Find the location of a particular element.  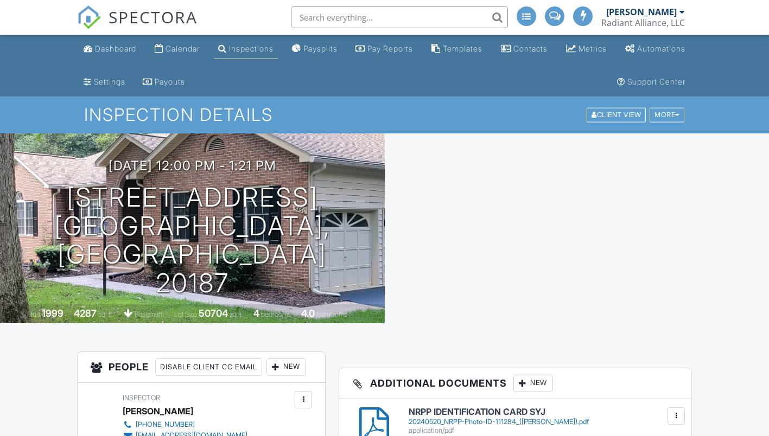

div: Metrics is located at coordinates (592, 48).